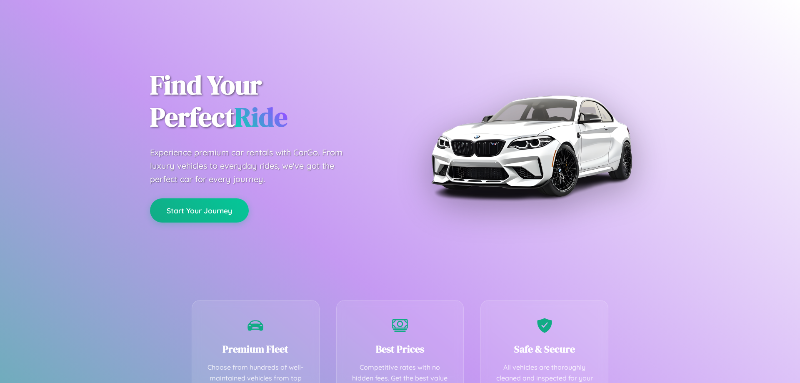  I want to click on button: Start Your Journey, so click(199, 211).